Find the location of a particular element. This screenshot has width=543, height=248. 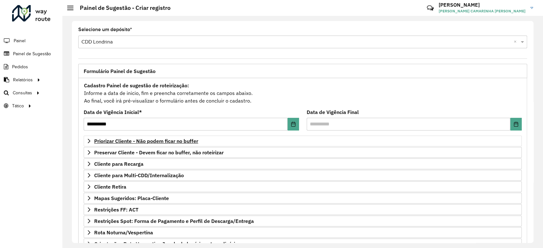

a: Priorizar Cliente - Não podem ficar no buffer is located at coordinates (302, 141).